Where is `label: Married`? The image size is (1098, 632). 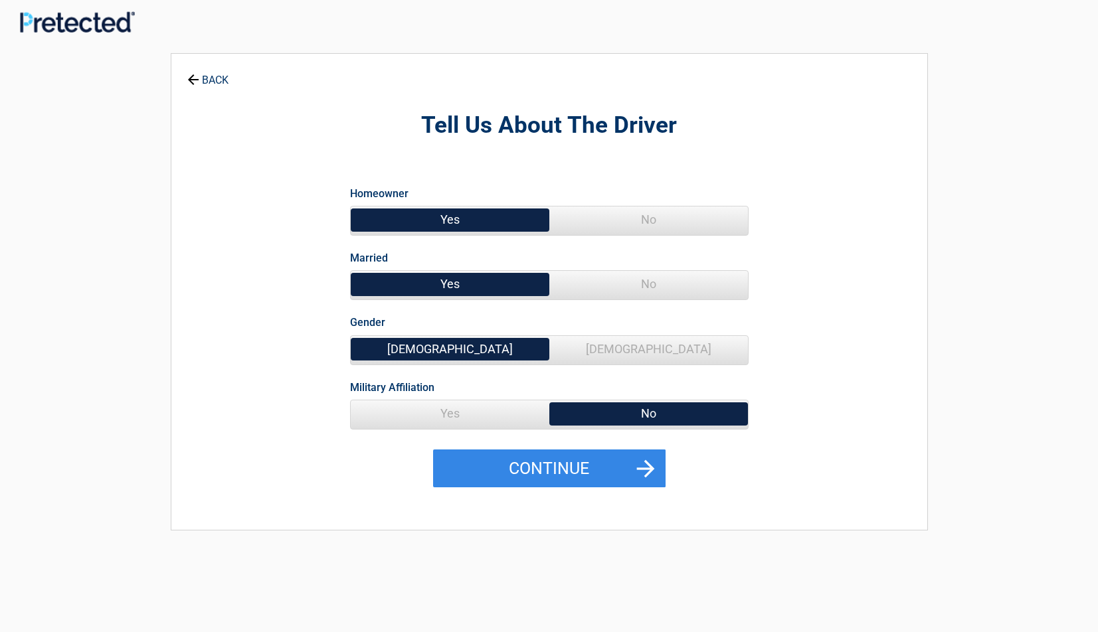
label: Married is located at coordinates (369, 258).